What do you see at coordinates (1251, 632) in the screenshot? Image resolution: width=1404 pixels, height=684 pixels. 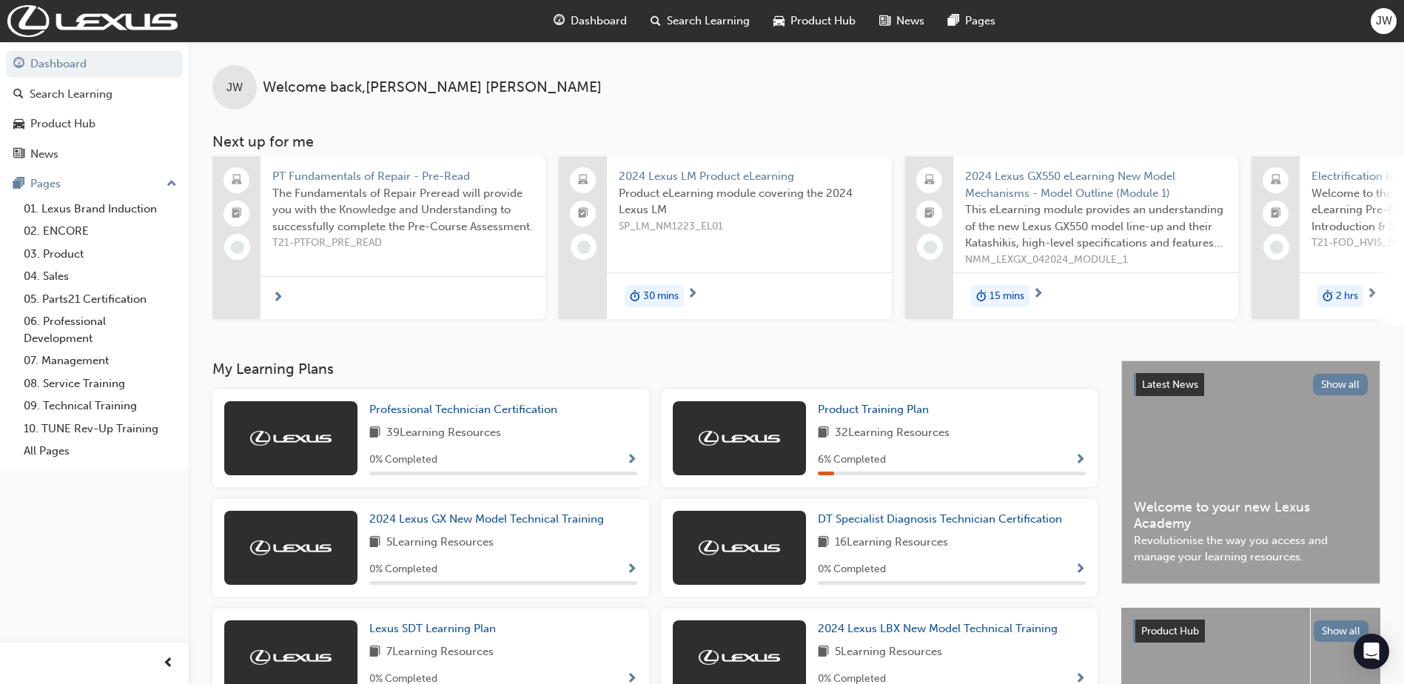 I see `a: Product HubShow all` at bounding box center [1251, 632].